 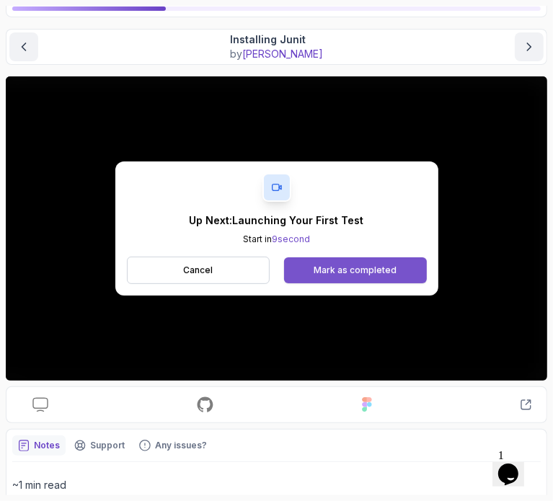 What do you see at coordinates (355, 270) in the screenshot?
I see `button: Mark as completed` at bounding box center [355, 270].